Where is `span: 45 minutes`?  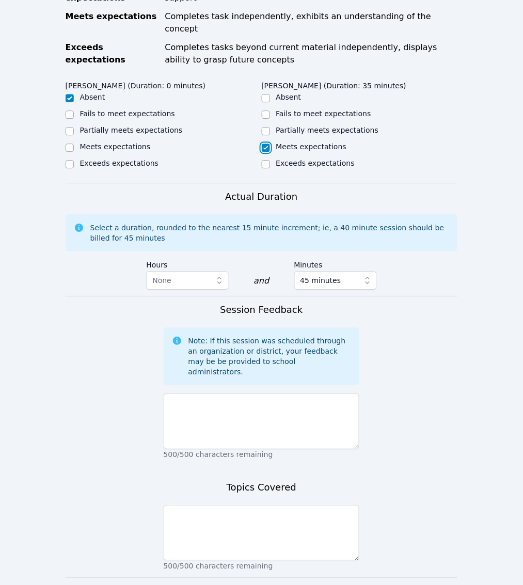 span: 45 minutes is located at coordinates (321, 280).